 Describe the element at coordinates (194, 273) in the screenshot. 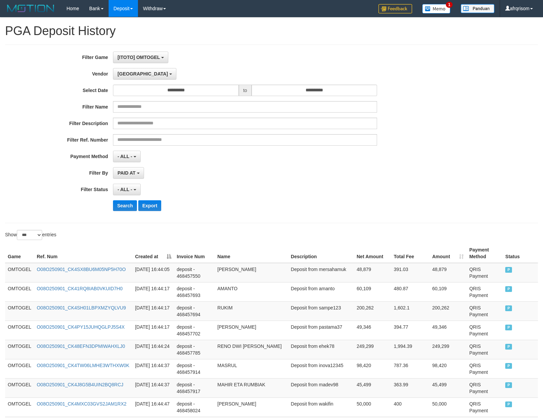

I see `td: deposit - 468457550` at that location.